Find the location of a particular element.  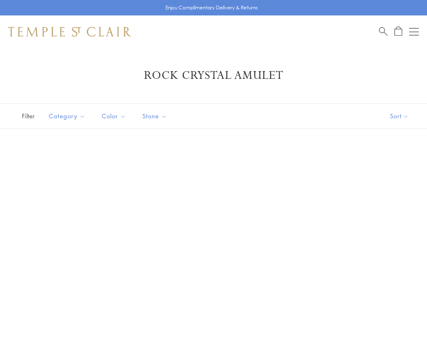

button: Color is located at coordinates (114, 116).